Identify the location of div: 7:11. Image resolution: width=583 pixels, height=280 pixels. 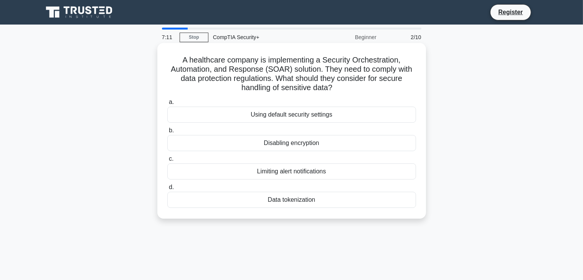
(168, 37).